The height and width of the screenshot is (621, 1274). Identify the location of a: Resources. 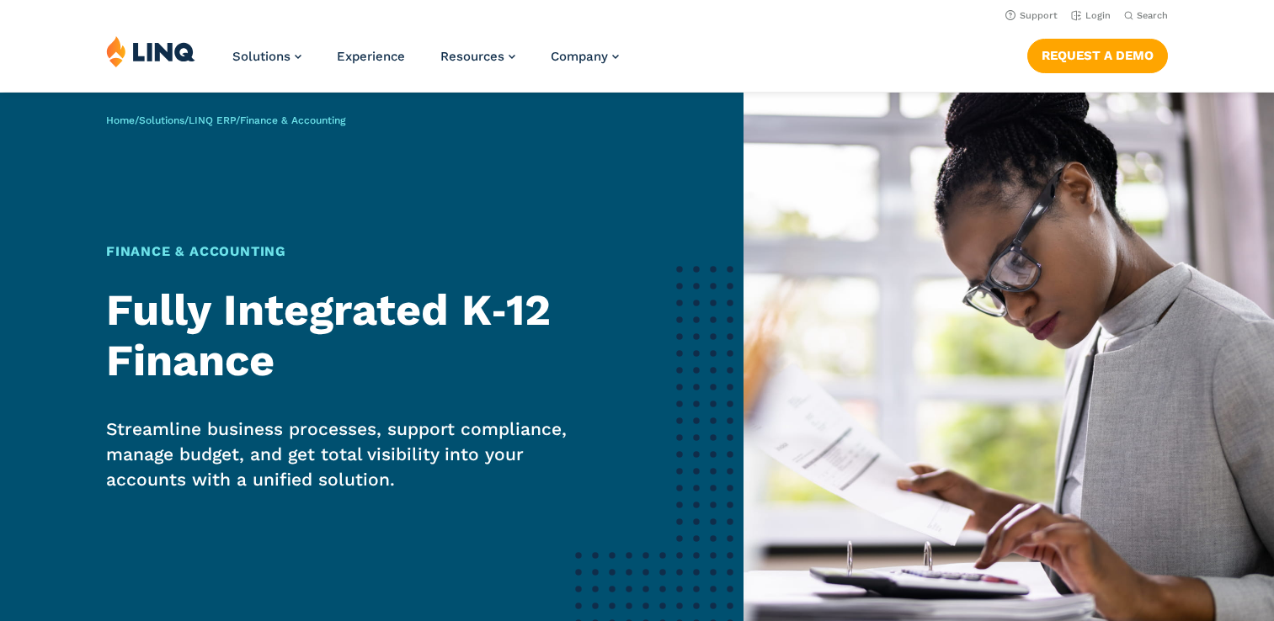
(477, 56).